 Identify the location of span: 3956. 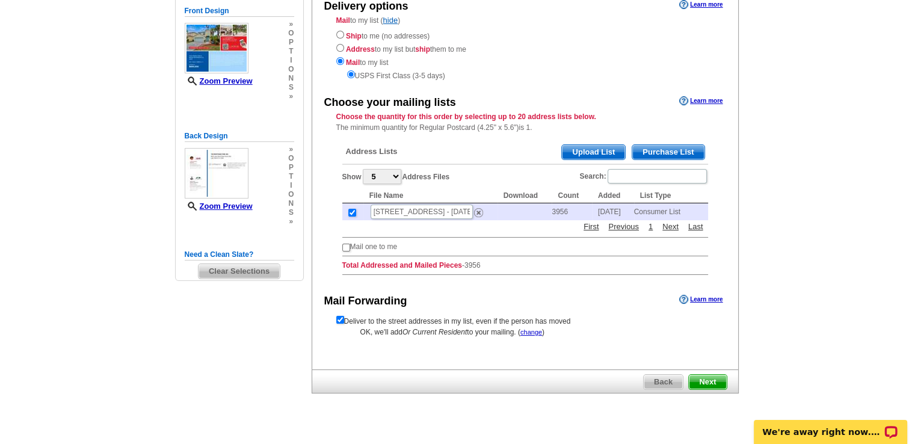
(472, 265).